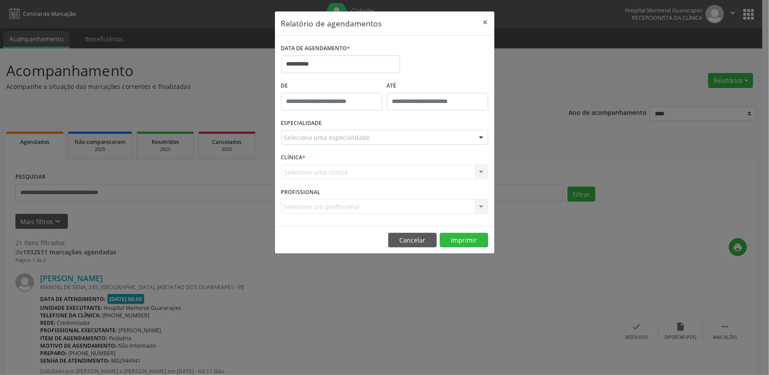 This screenshot has width=769, height=375. What do you see at coordinates (413, 241) in the screenshot?
I see `button: Cancelar` at bounding box center [413, 241].